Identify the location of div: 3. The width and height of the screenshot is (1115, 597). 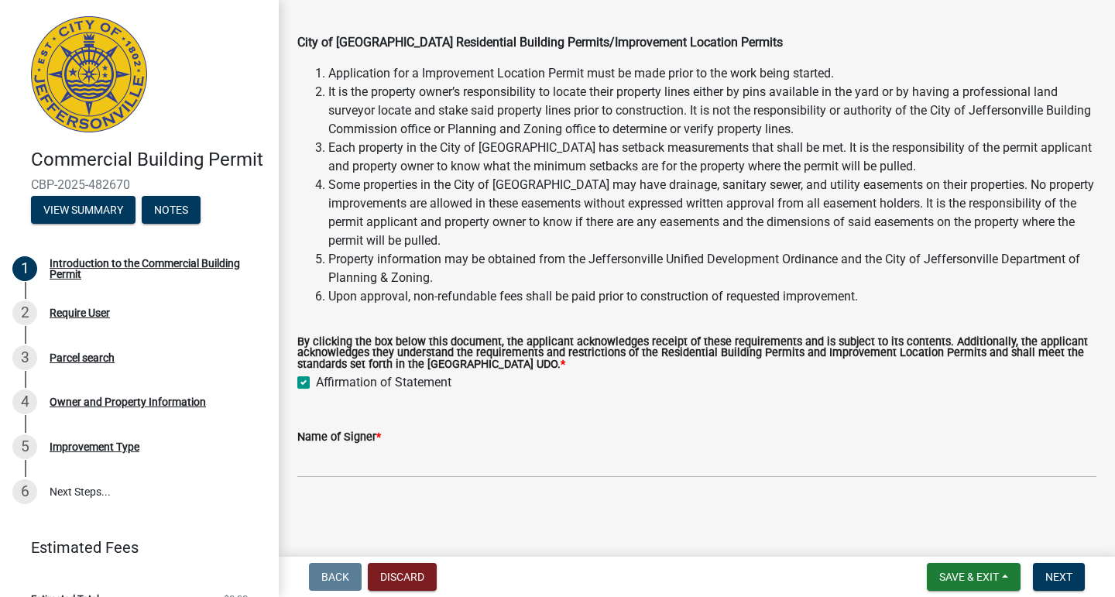
(25, 358).